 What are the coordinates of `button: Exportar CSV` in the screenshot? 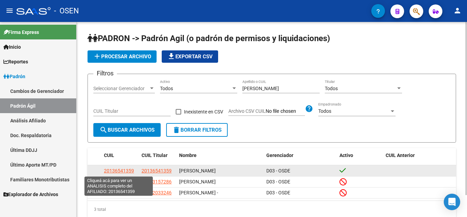 It's located at (190, 56).